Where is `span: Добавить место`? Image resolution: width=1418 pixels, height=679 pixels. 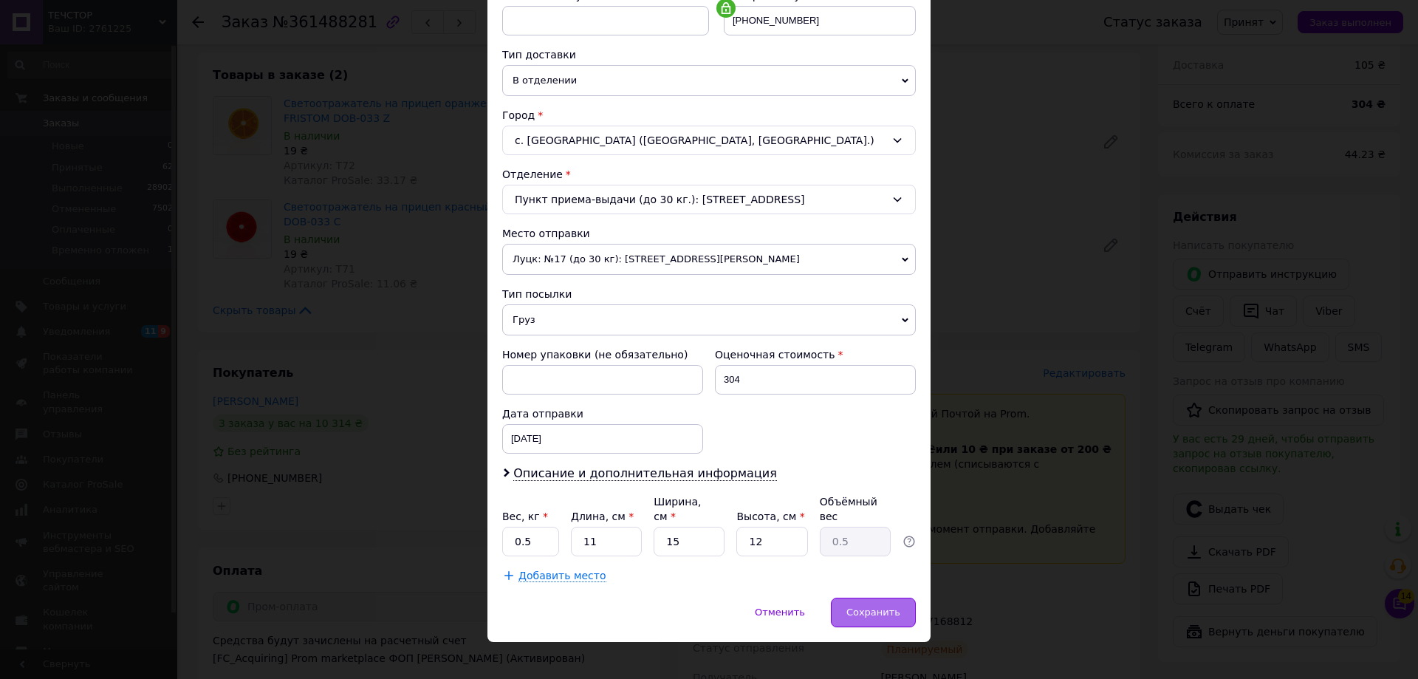
span: Добавить место is located at coordinates (562, 575).